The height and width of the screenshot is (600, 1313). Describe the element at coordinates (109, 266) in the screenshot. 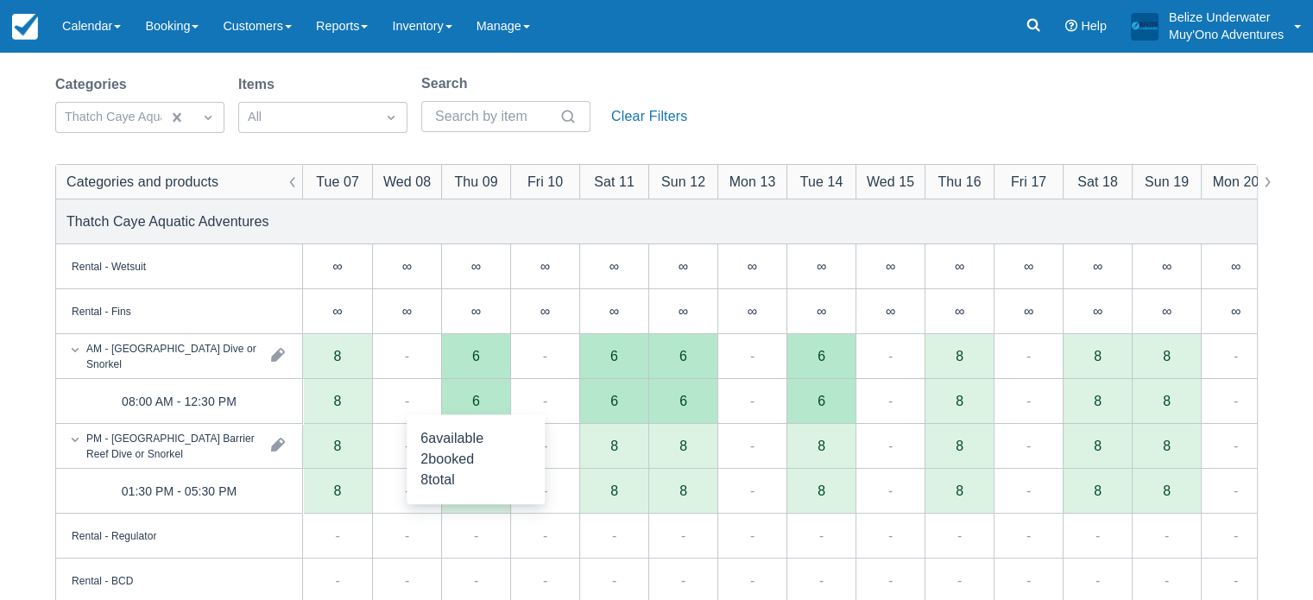

I see `div: Rental - Wetsuit` at that location.